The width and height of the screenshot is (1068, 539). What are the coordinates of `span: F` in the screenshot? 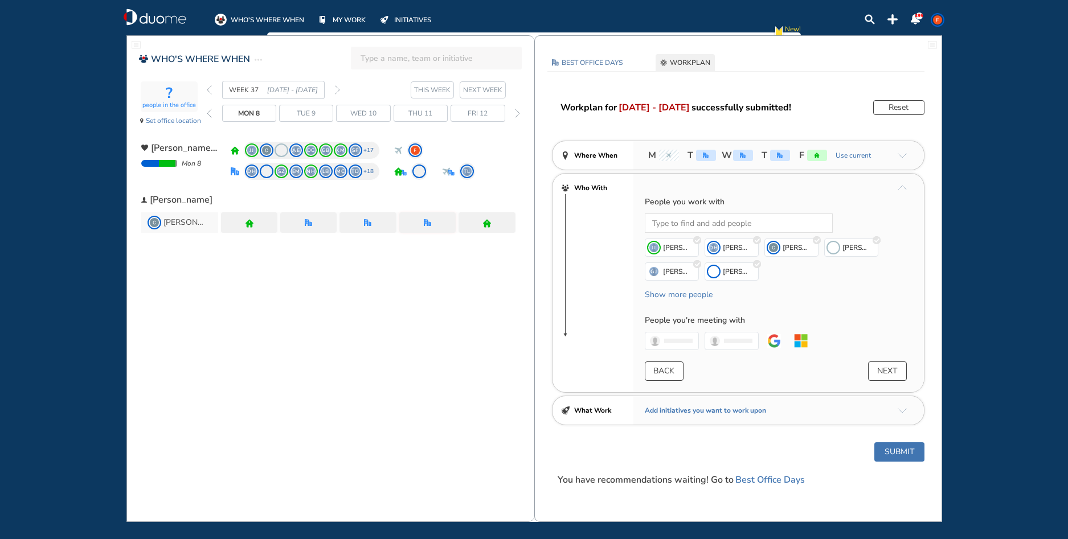 It's located at (800, 155).